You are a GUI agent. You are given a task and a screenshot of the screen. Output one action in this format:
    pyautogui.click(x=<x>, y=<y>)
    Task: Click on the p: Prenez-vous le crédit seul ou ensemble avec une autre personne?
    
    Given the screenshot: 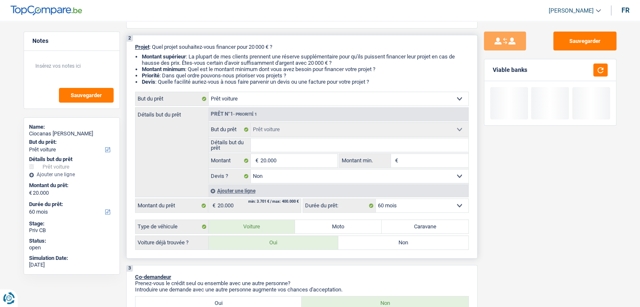 What is the action you would take?
    pyautogui.click(x=302, y=283)
    